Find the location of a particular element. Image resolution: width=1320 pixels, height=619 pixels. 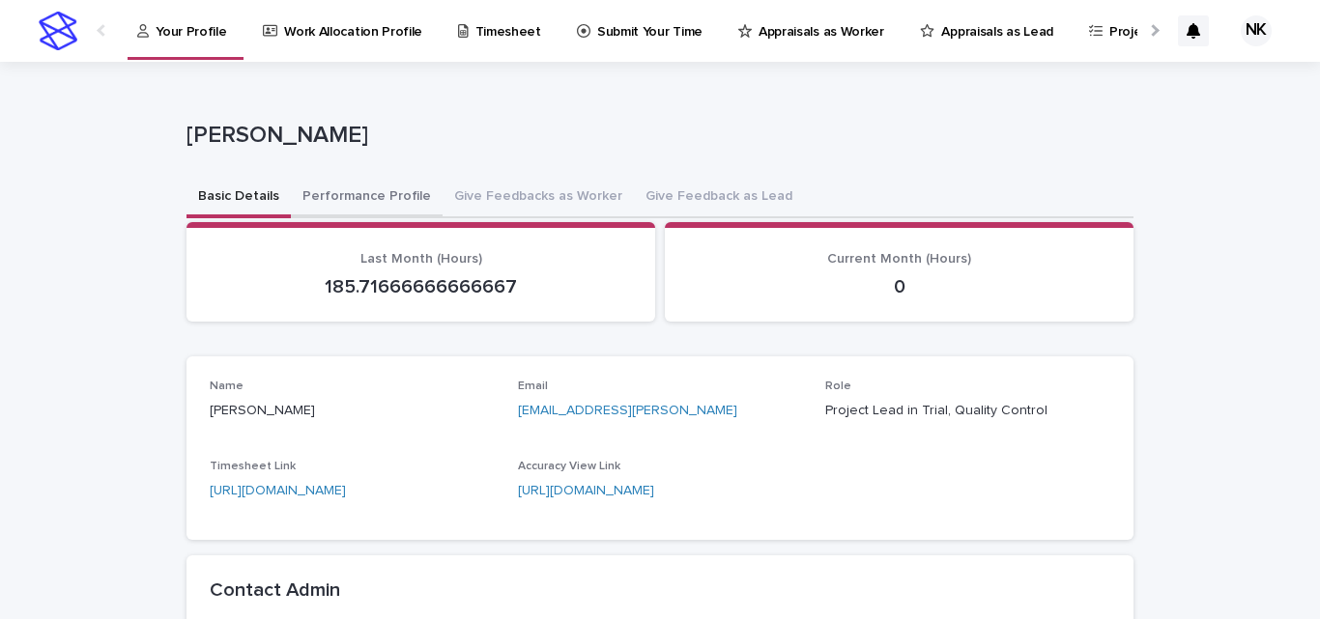

div: NK is located at coordinates (1256, 31).